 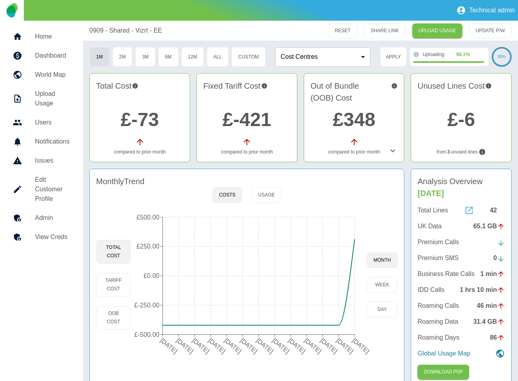 I want to click on a: Roaming Data31.4 GB, so click(x=461, y=321).